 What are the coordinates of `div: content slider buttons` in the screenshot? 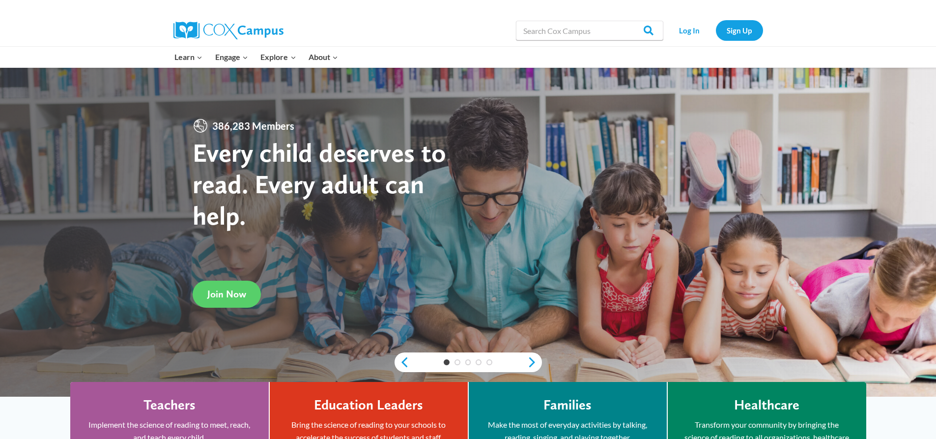 It's located at (468, 362).